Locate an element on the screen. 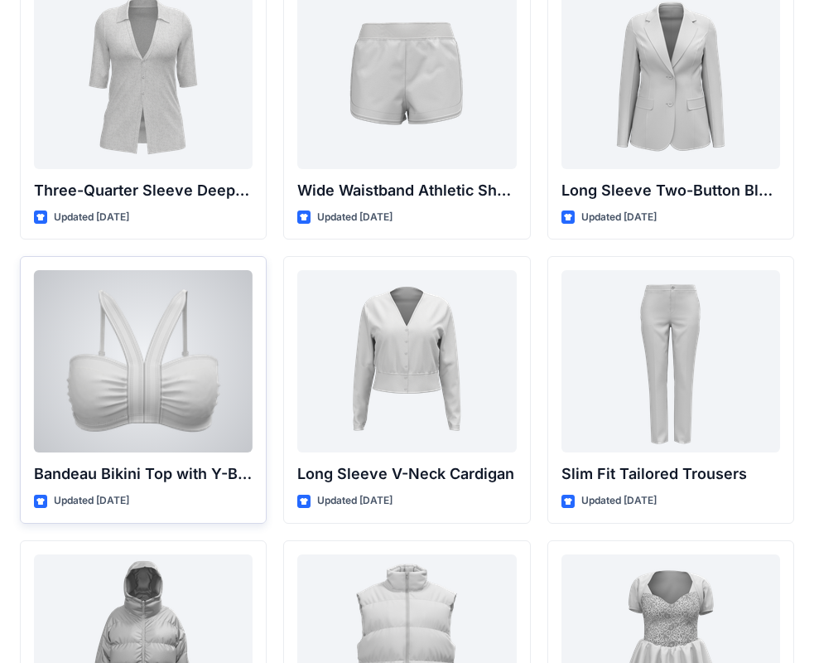  a: Slim Fit Tailored Trousers is located at coordinates (671, 361).